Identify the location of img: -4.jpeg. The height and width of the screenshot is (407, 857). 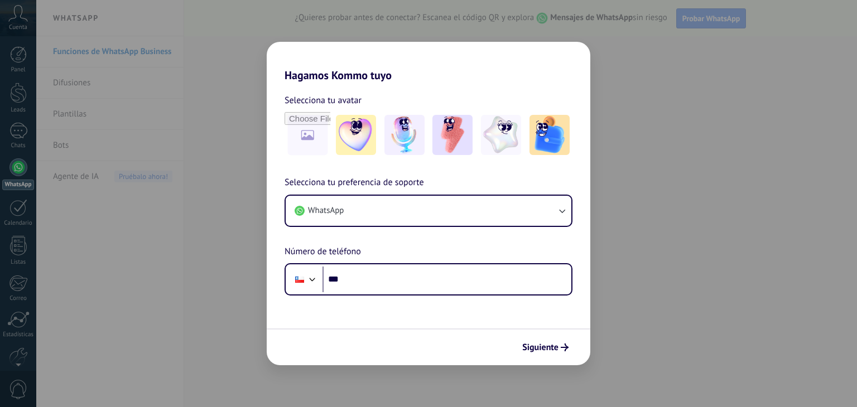
(501, 135).